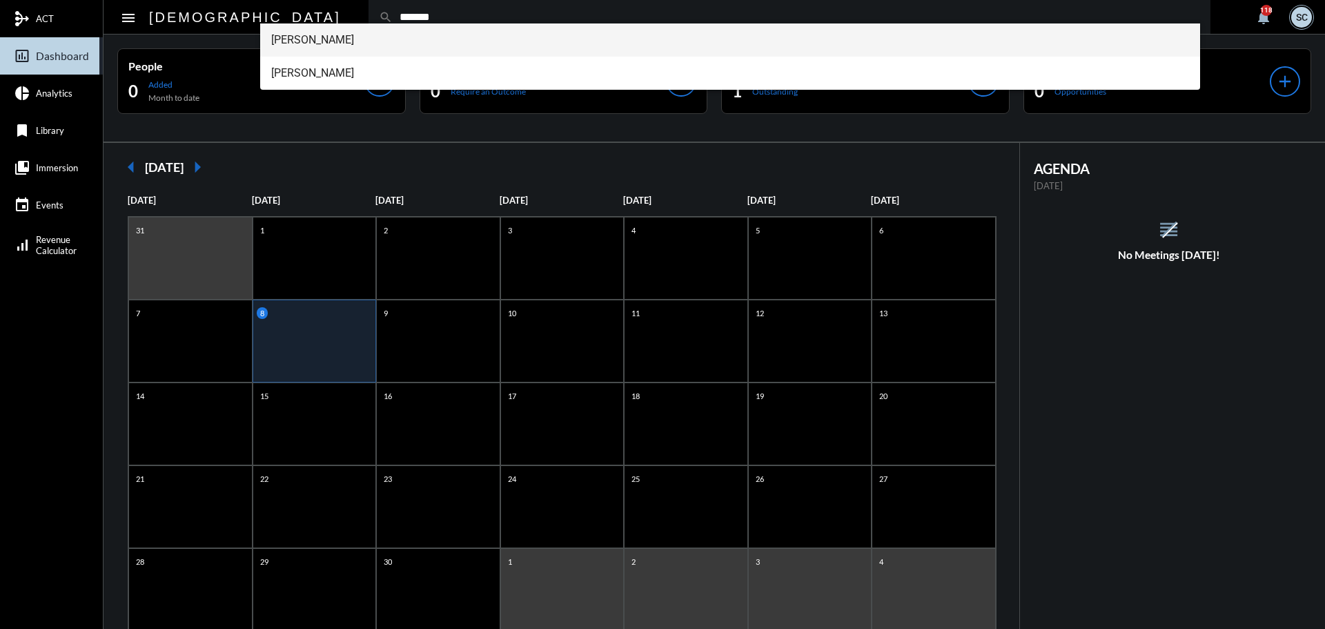  What do you see at coordinates (635, 395) in the screenshot?
I see `p: 18` at bounding box center [635, 395].